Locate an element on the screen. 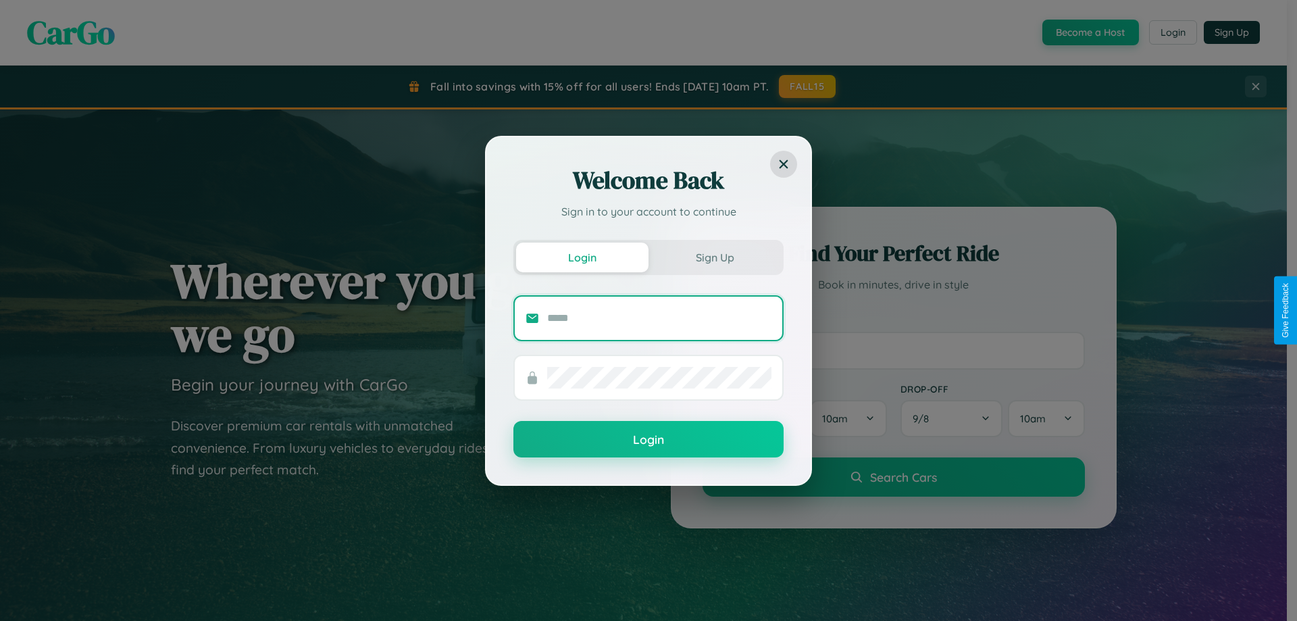 The image size is (1297, 621). p: Sign in to your account to continue is located at coordinates (648, 211).